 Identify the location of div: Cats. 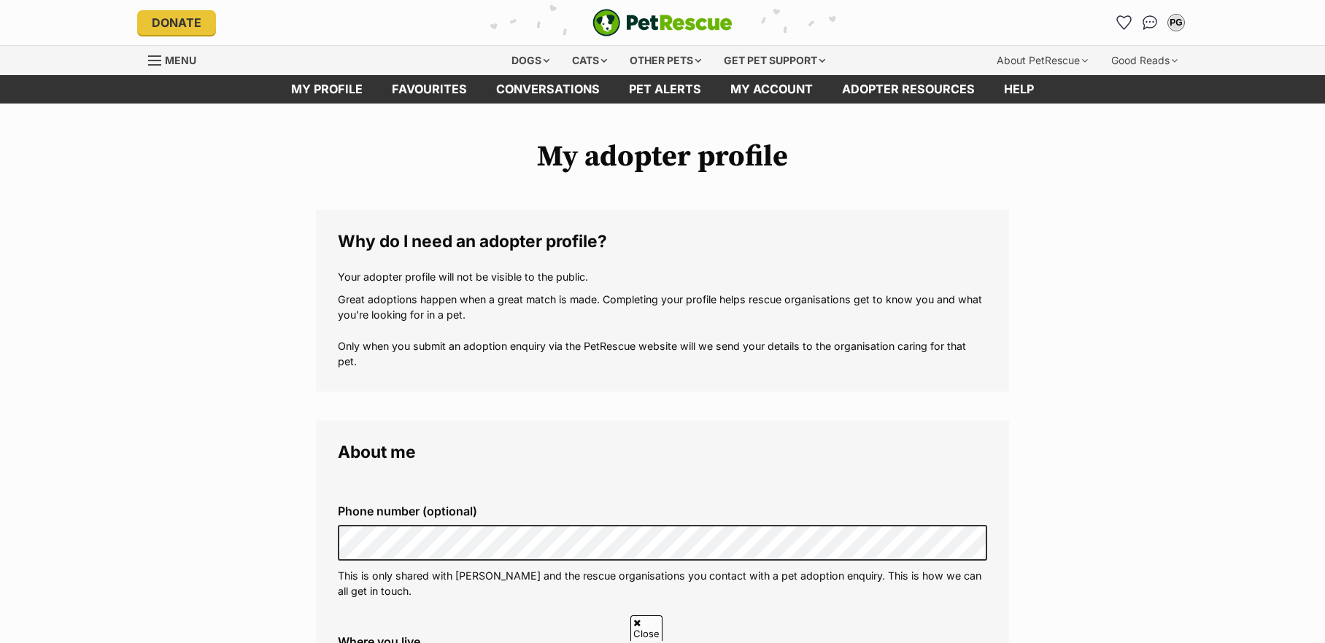
(589, 61).